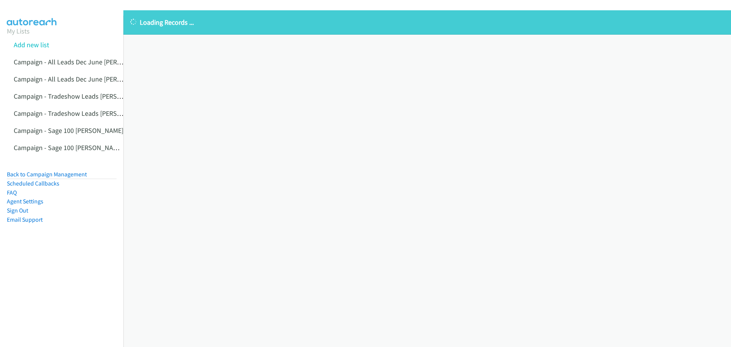 The image size is (731, 347). Describe the element at coordinates (33, 183) in the screenshot. I see `a: Scheduled Callbacks` at that location.